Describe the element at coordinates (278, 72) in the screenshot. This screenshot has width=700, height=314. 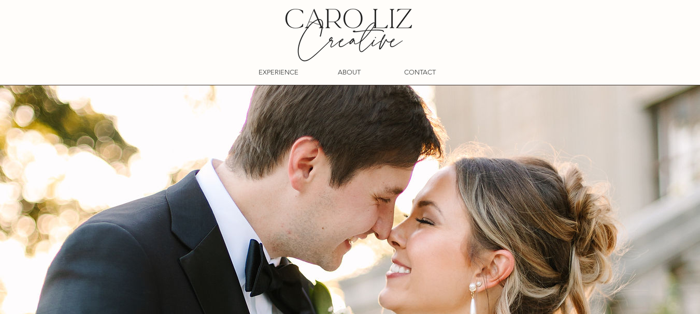
I see `p: EXPERIENCE` at that location.